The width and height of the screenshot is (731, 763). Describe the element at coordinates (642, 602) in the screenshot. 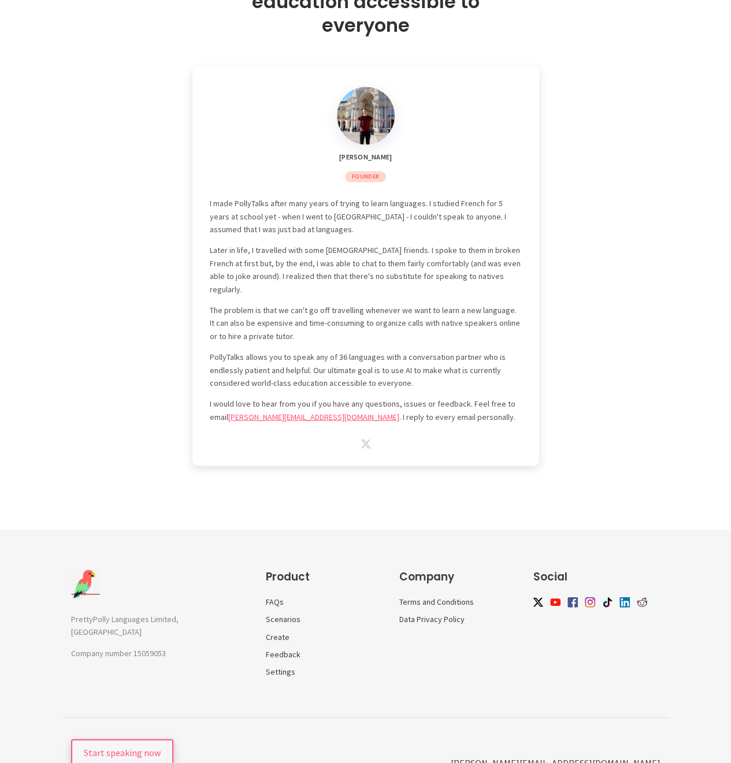

I see `img: reddit icon` at that location.